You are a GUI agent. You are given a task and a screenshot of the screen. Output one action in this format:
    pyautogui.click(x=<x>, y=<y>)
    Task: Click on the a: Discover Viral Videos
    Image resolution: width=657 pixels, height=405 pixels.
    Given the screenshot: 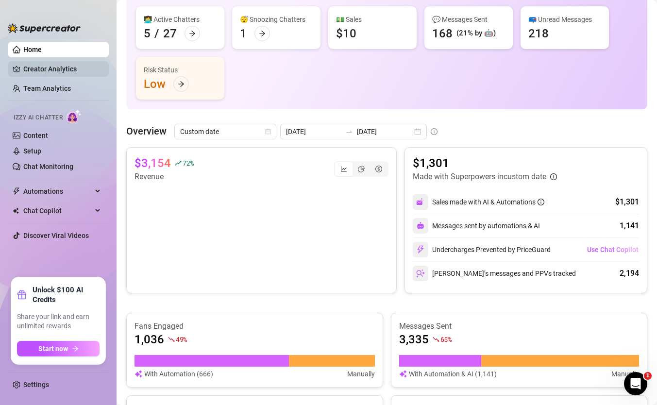 What is the action you would take?
    pyautogui.click(x=56, y=235)
    